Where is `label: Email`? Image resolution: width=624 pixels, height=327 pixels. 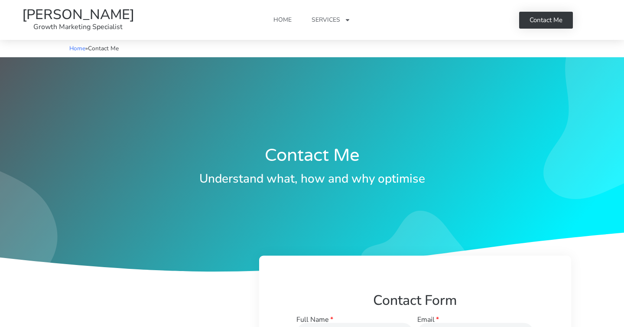
label: Email is located at coordinates (428, 319).